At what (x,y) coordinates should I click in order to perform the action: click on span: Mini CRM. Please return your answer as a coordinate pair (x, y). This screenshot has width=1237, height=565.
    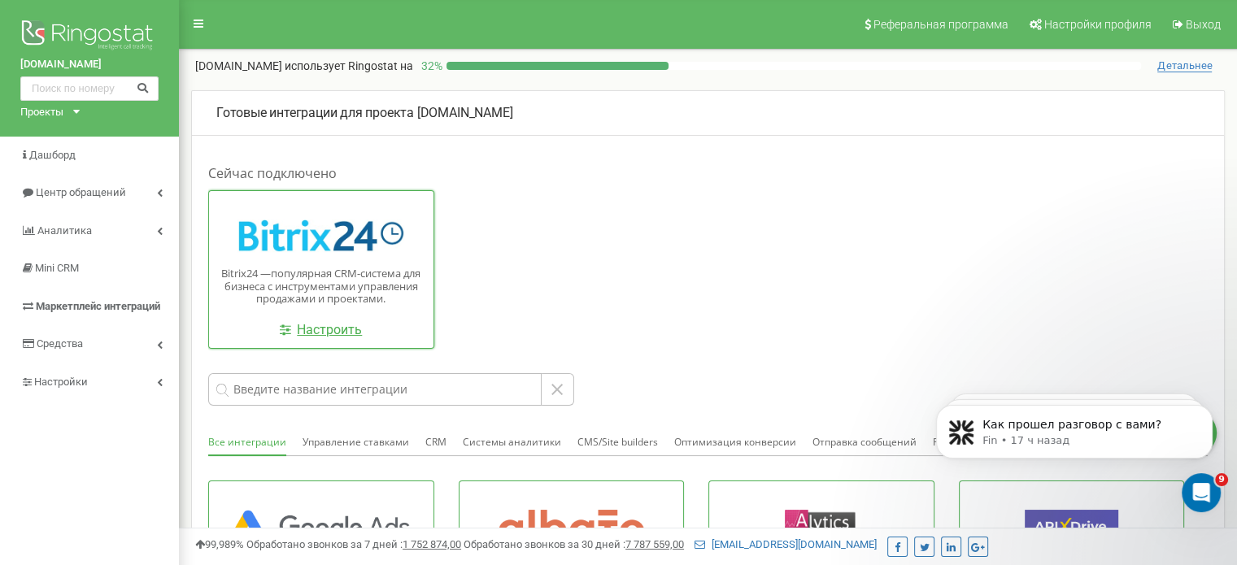
    Looking at the image, I should click on (57, 267).